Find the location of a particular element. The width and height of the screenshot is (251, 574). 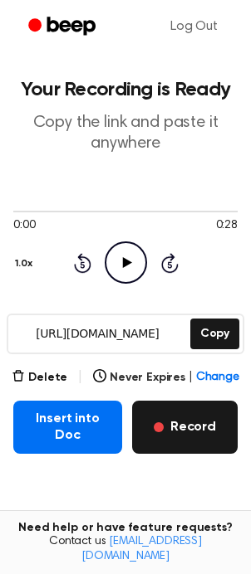

button: 1.0x is located at coordinates (26, 264).